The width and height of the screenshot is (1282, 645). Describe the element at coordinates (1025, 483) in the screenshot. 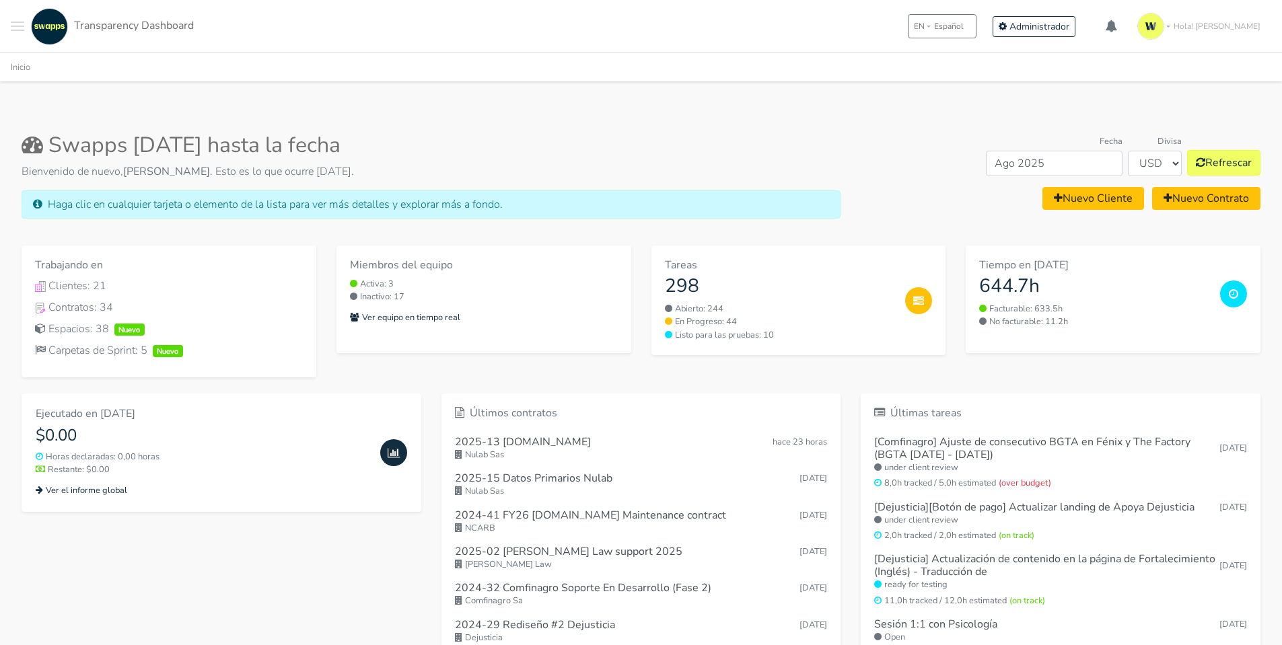

I see `span: (over budget)` at that location.